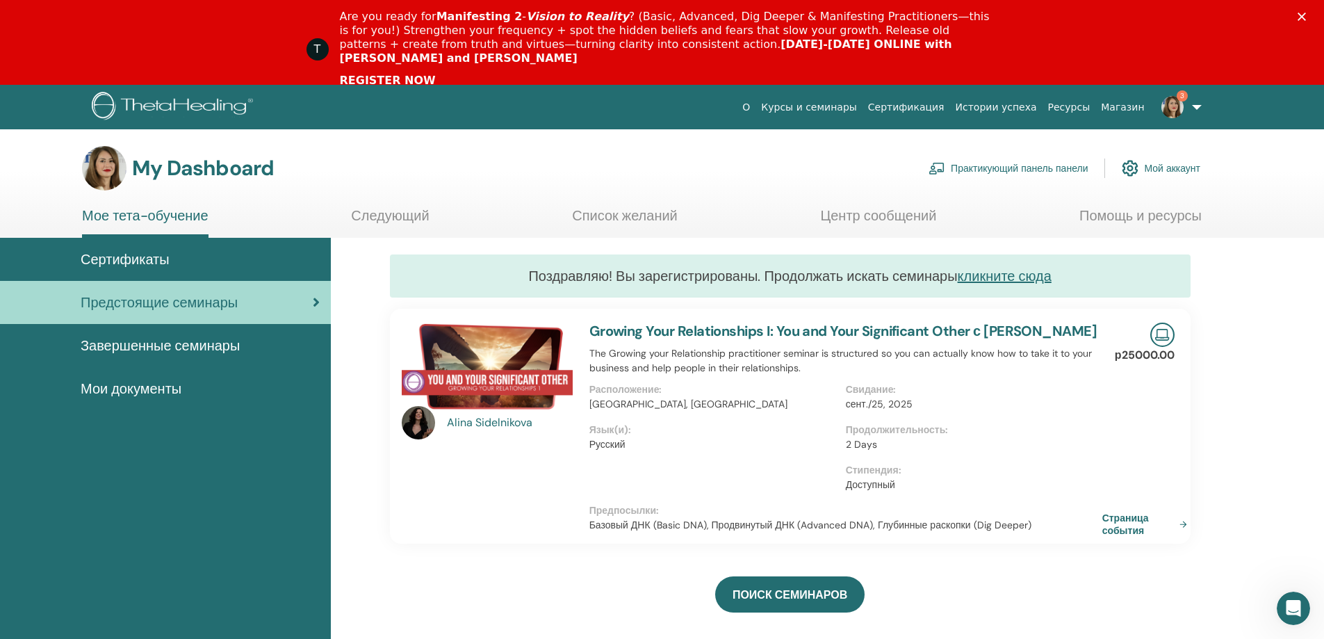 This screenshot has height=639, width=1324. I want to click on span: Предстоящие семинары, so click(159, 302).